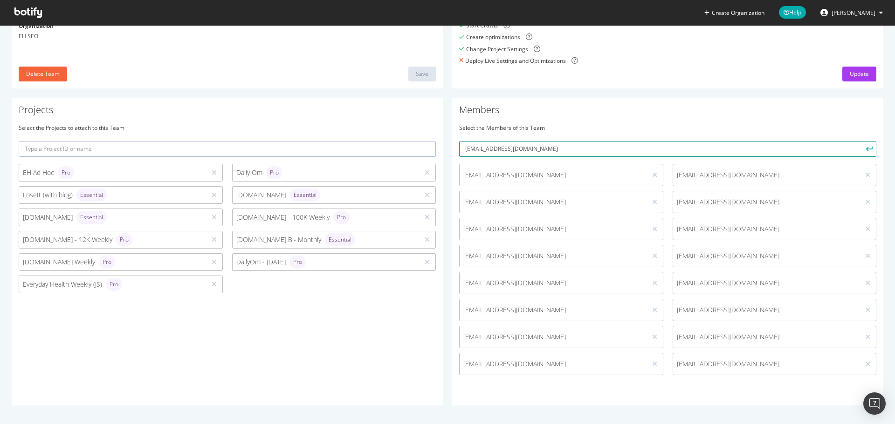 This screenshot has width=895, height=424. Describe the element at coordinates (112, 285) in the screenshot. I see `div: Everyday Health Weekly (JS)` at that location.